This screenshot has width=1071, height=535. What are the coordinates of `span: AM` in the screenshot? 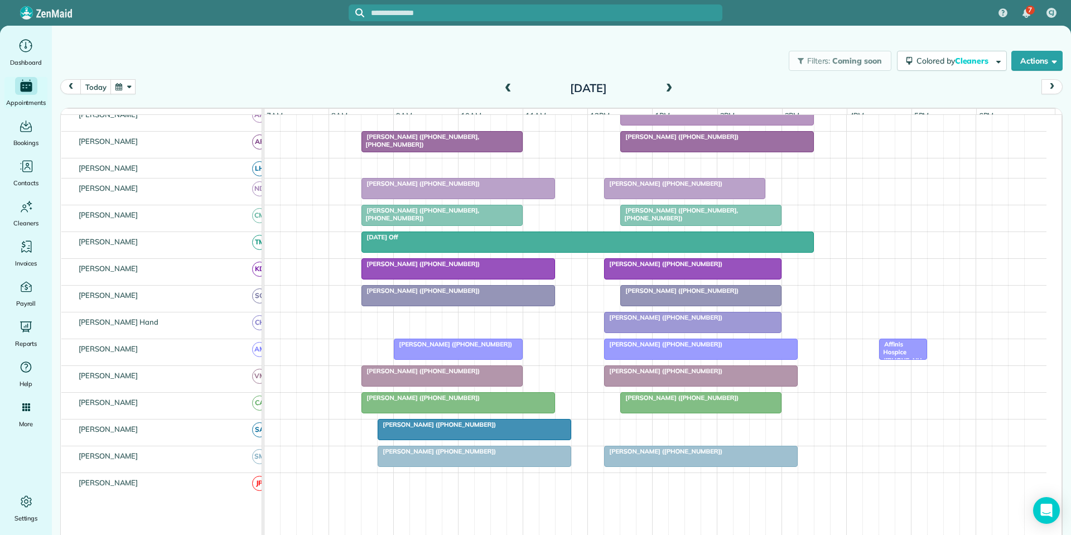 It's located at (259, 349).